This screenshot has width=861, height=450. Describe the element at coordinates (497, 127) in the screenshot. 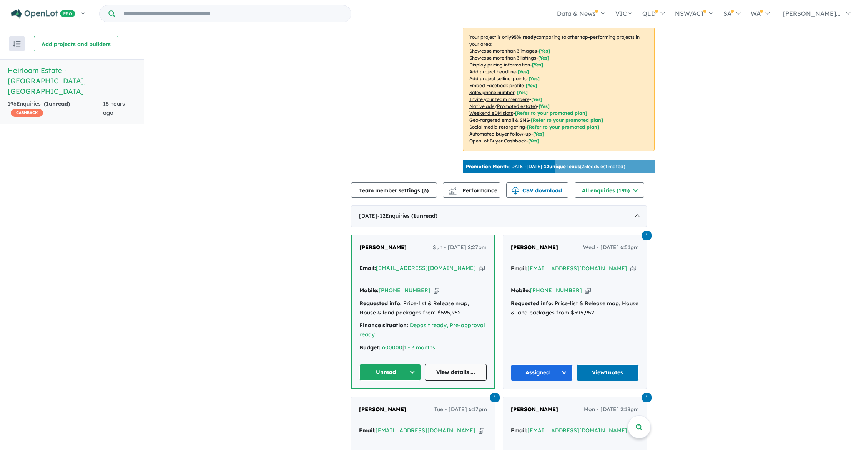

I see `u: Social media retargeting` at that location.